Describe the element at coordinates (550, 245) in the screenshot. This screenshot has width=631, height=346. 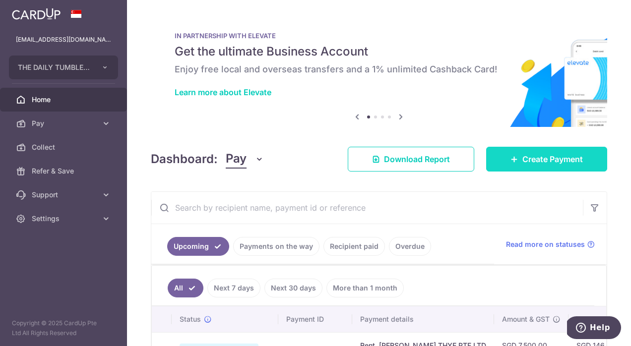
I see `a: Read more on statuses` at that location.